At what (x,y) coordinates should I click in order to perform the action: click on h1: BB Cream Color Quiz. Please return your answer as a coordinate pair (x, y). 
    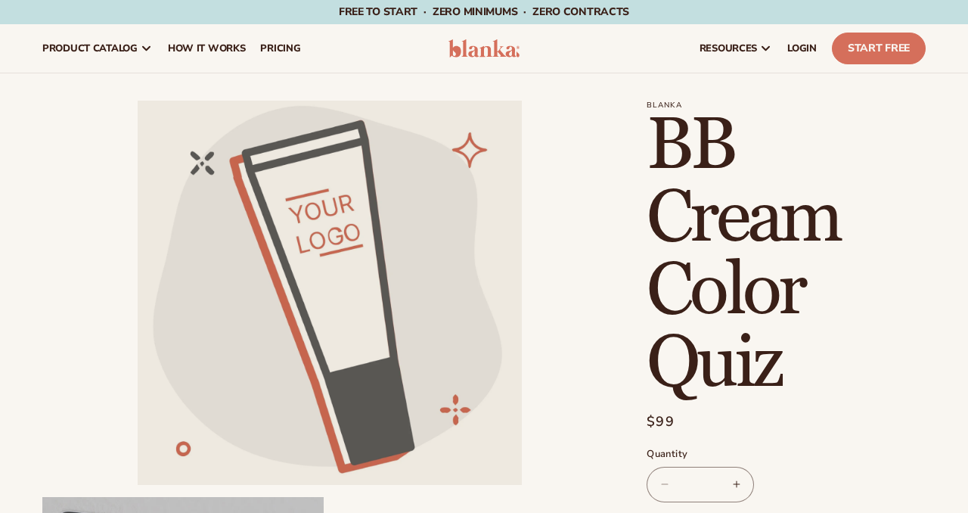
    Looking at the image, I should click on (786, 255).